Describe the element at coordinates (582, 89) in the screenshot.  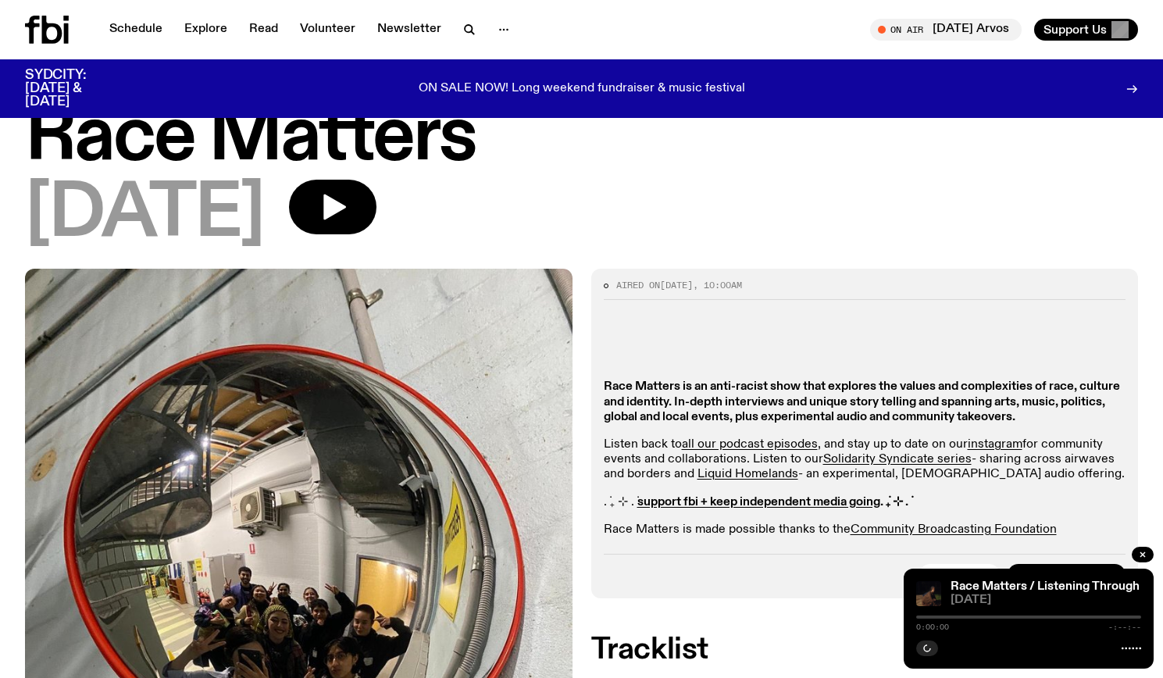
I see `p: ON SALE NOW! Long weekend fundraiser & music festival` at that location.